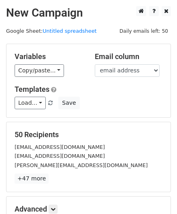 This screenshot has width=177, height=214. I want to click on button: Save, so click(69, 103).